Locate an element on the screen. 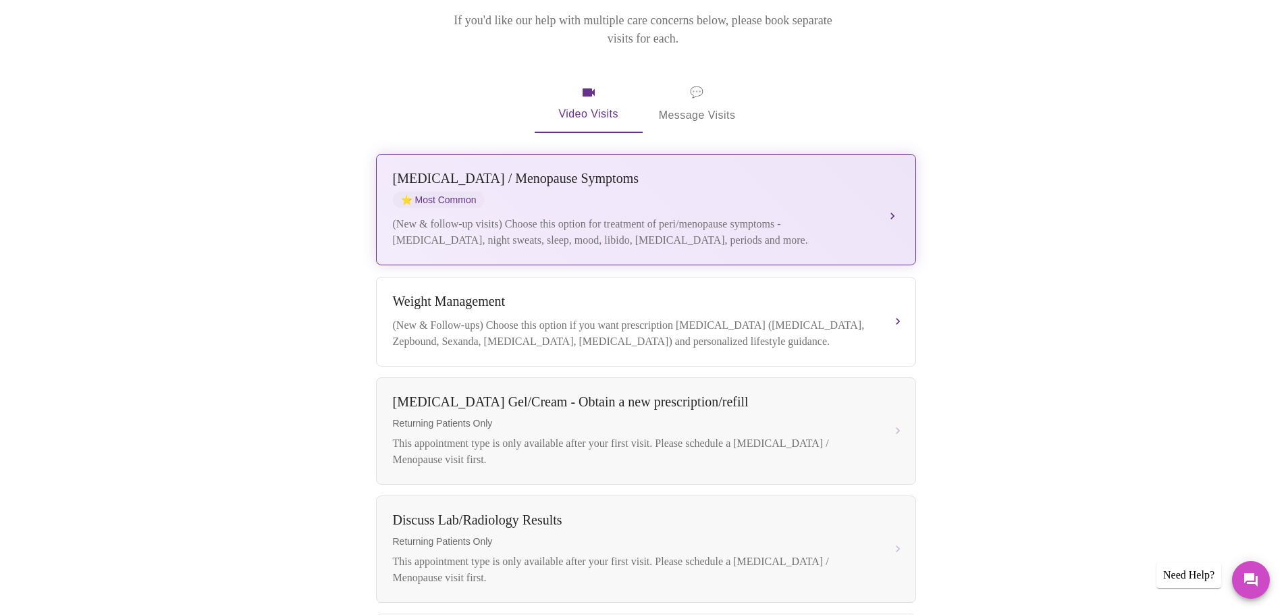 The width and height of the screenshot is (1286, 615). p: If you'd like our help with multiple care concerns below, please book separate visits for each. is located at coordinates (643, 30).